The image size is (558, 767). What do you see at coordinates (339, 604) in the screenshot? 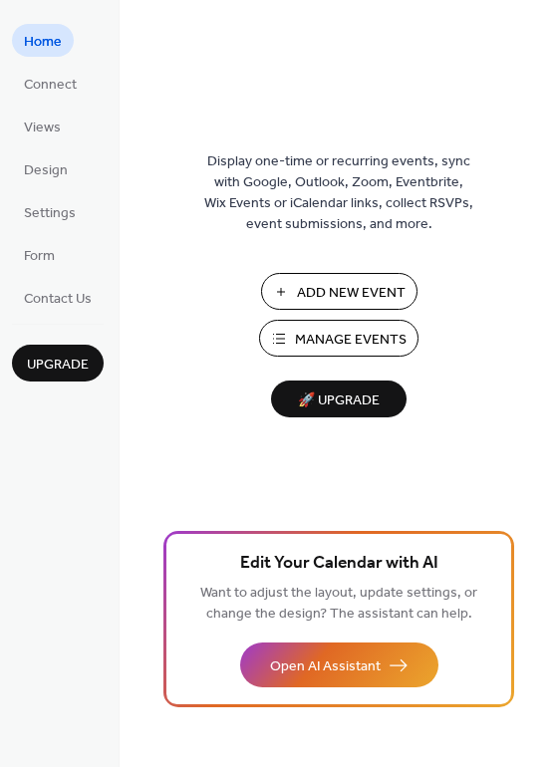
I see `span: Want to adjust the layout, update settings, or change the design? The assistant can help.` at bounding box center [339, 604].